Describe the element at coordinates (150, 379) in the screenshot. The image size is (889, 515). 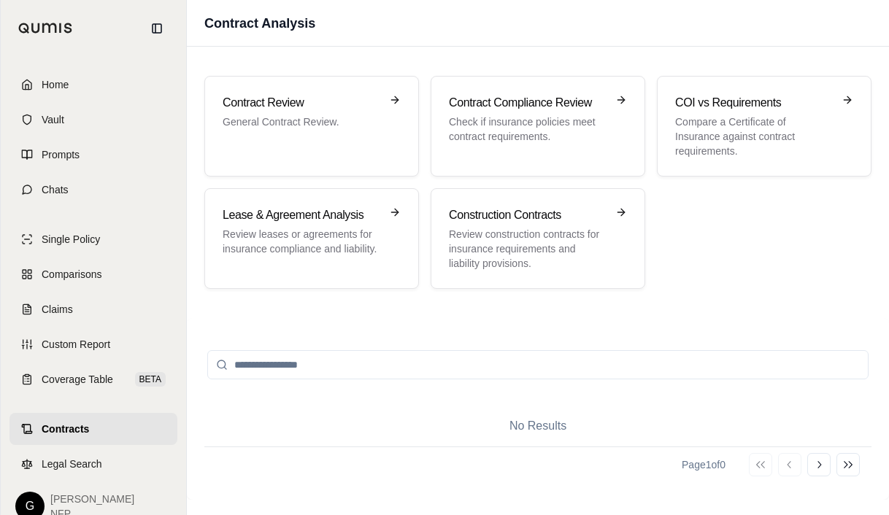
I see `span: BETA` at that location.